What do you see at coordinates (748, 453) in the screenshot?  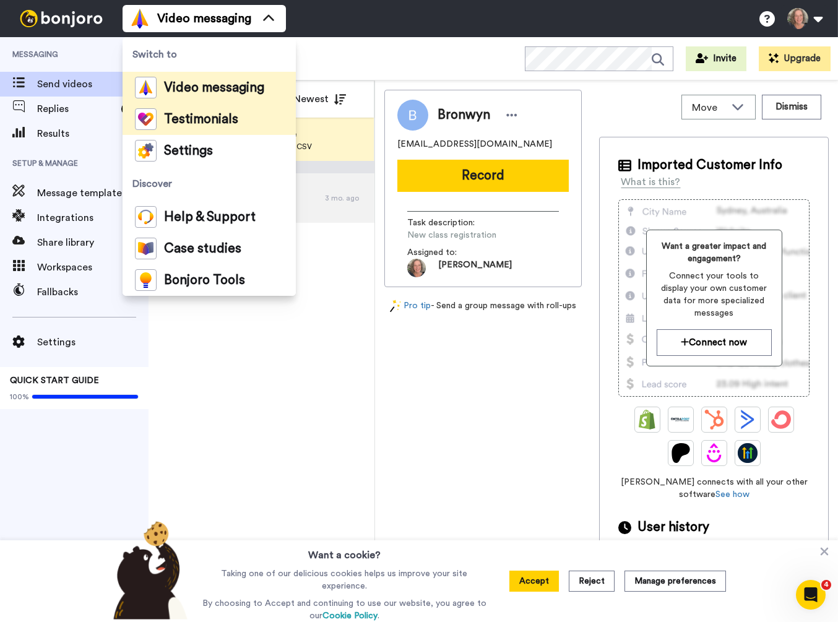 I see `img: GoHighLevel` at bounding box center [748, 453].